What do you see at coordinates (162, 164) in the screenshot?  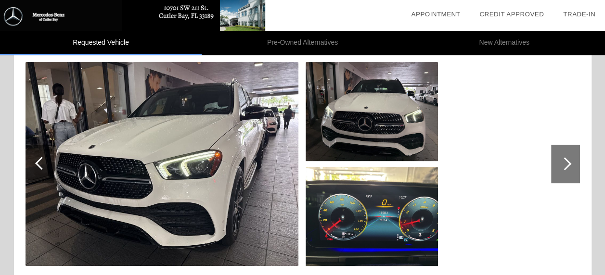 I see `img: a01aa634301a62bf834d9254926e71e1.jpeg` at bounding box center [162, 164].